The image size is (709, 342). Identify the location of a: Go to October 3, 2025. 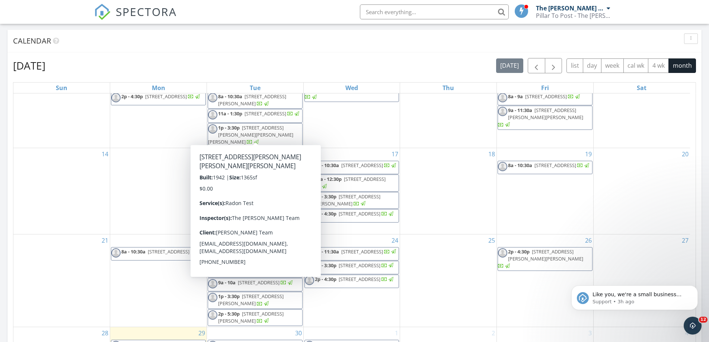
(590, 333).